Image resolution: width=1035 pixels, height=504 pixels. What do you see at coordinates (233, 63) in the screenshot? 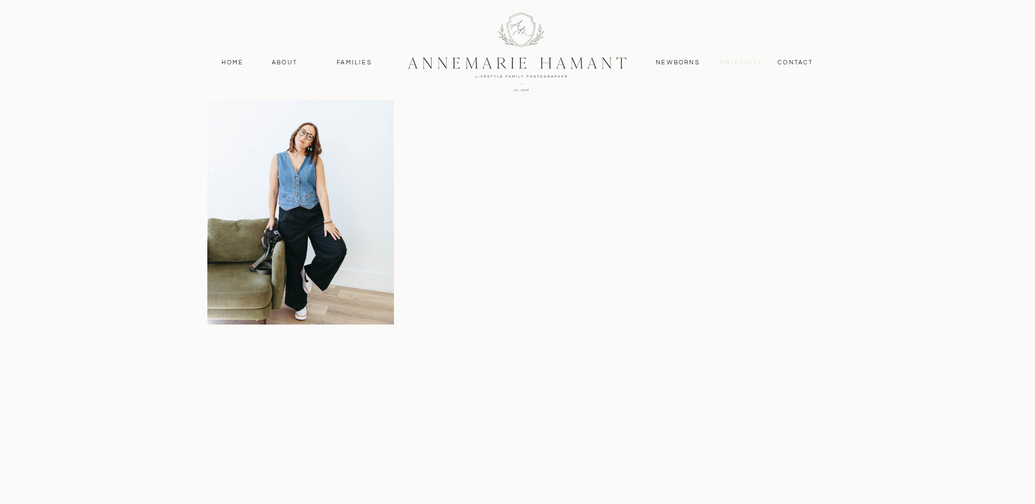
I see `nav: Home` at bounding box center [233, 63].